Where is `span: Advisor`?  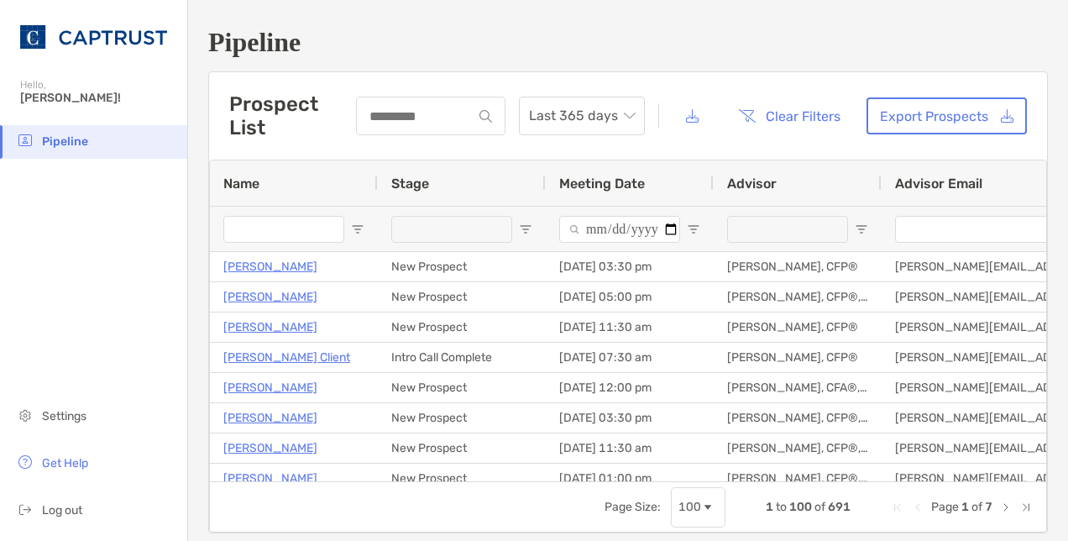
span: Advisor is located at coordinates (752, 183).